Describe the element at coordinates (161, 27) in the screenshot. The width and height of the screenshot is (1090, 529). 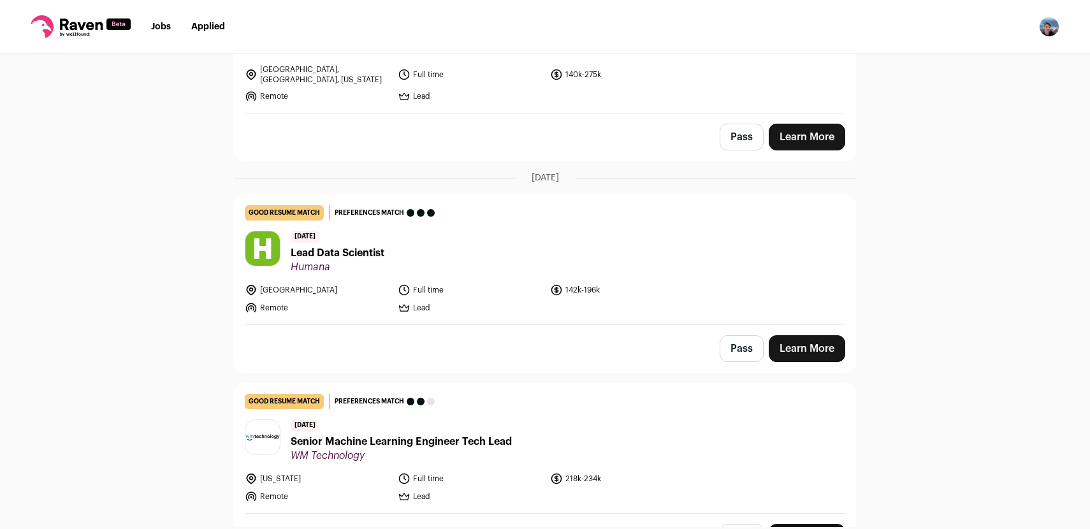
I see `a: Jobs` at that location.